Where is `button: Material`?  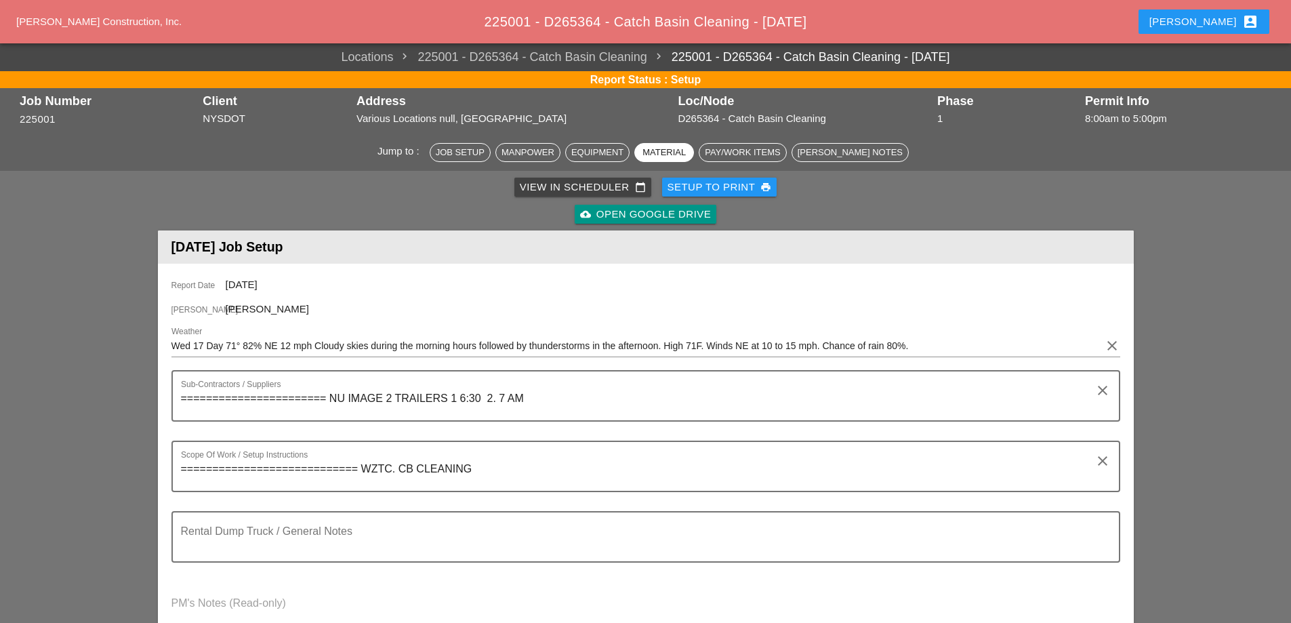
button: Material is located at coordinates (664, 152).